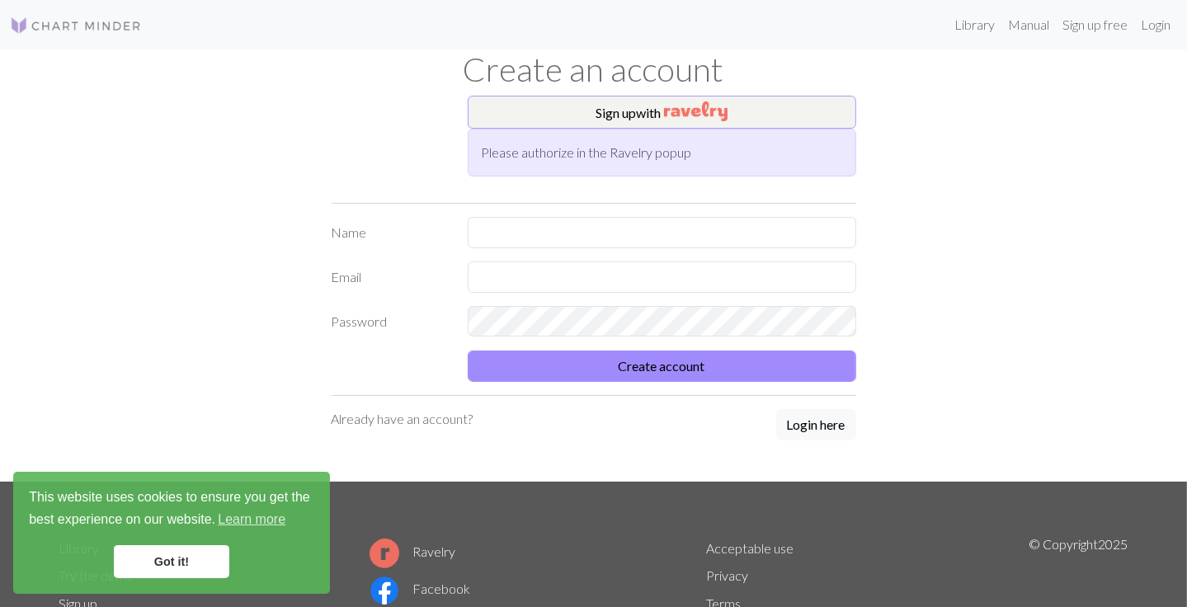  Describe the element at coordinates (662, 153) in the screenshot. I see `div: Please authorize in the Ravelry popup` at that location.